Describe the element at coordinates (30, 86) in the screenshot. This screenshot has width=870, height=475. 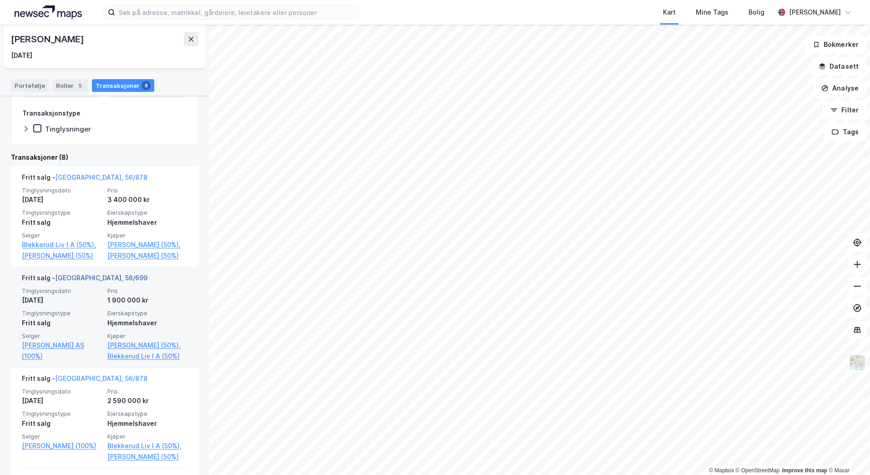
I see `div: Portefølje` at that location.